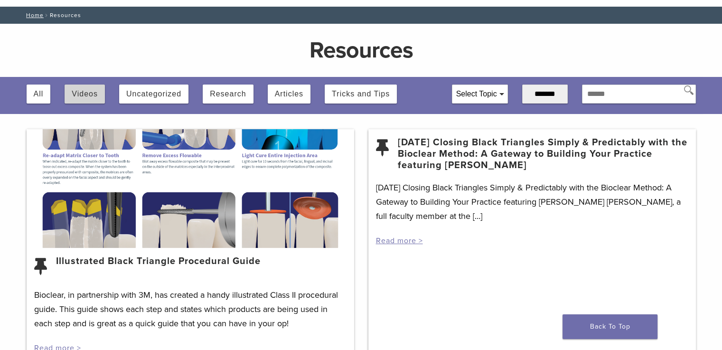 The image size is (722, 350). Describe the element at coordinates (154, 94) in the screenshot. I see `button: Uncategorized` at that location.